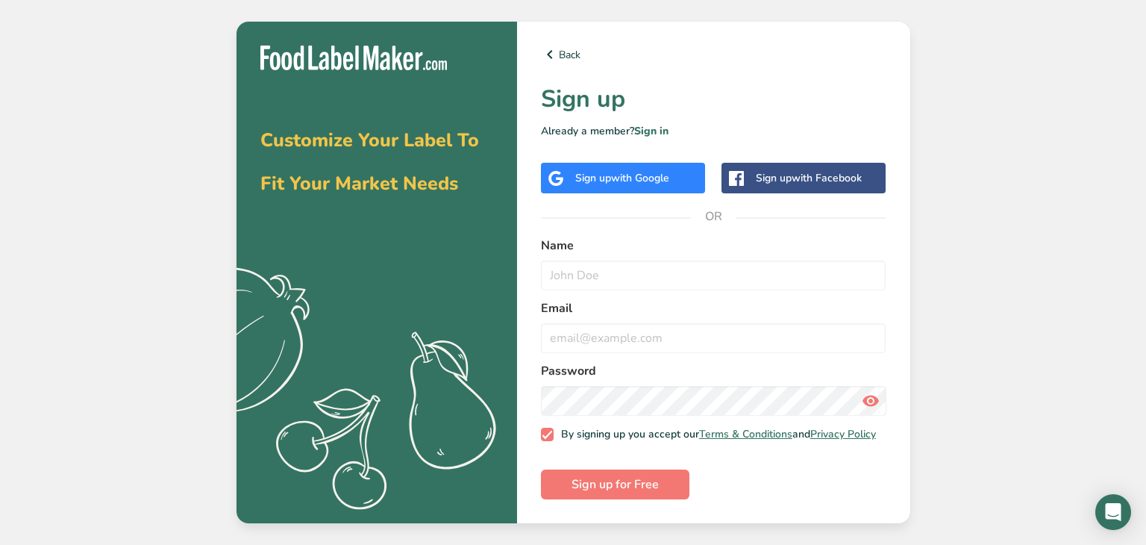 The height and width of the screenshot is (545, 1146). What do you see at coordinates (714, 131) in the screenshot?
I see `p: Already a member?` at bounding box center [714, 131].